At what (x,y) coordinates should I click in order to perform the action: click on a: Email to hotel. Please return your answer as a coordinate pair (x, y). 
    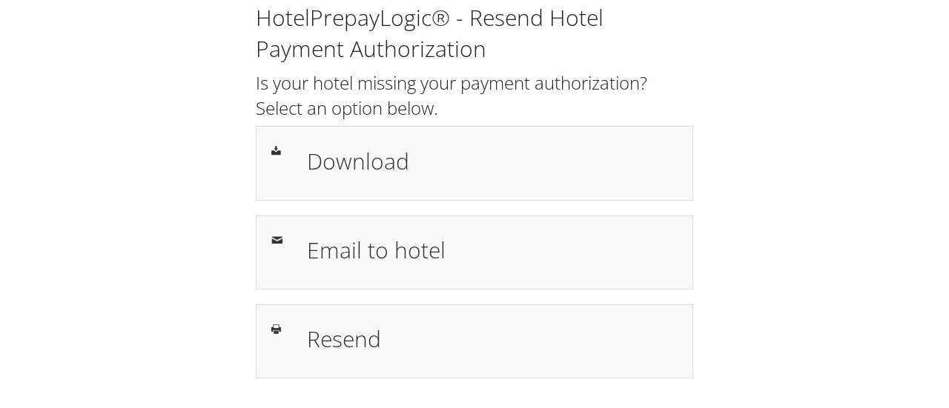
    Looking at the image, I should click on (474, 253).